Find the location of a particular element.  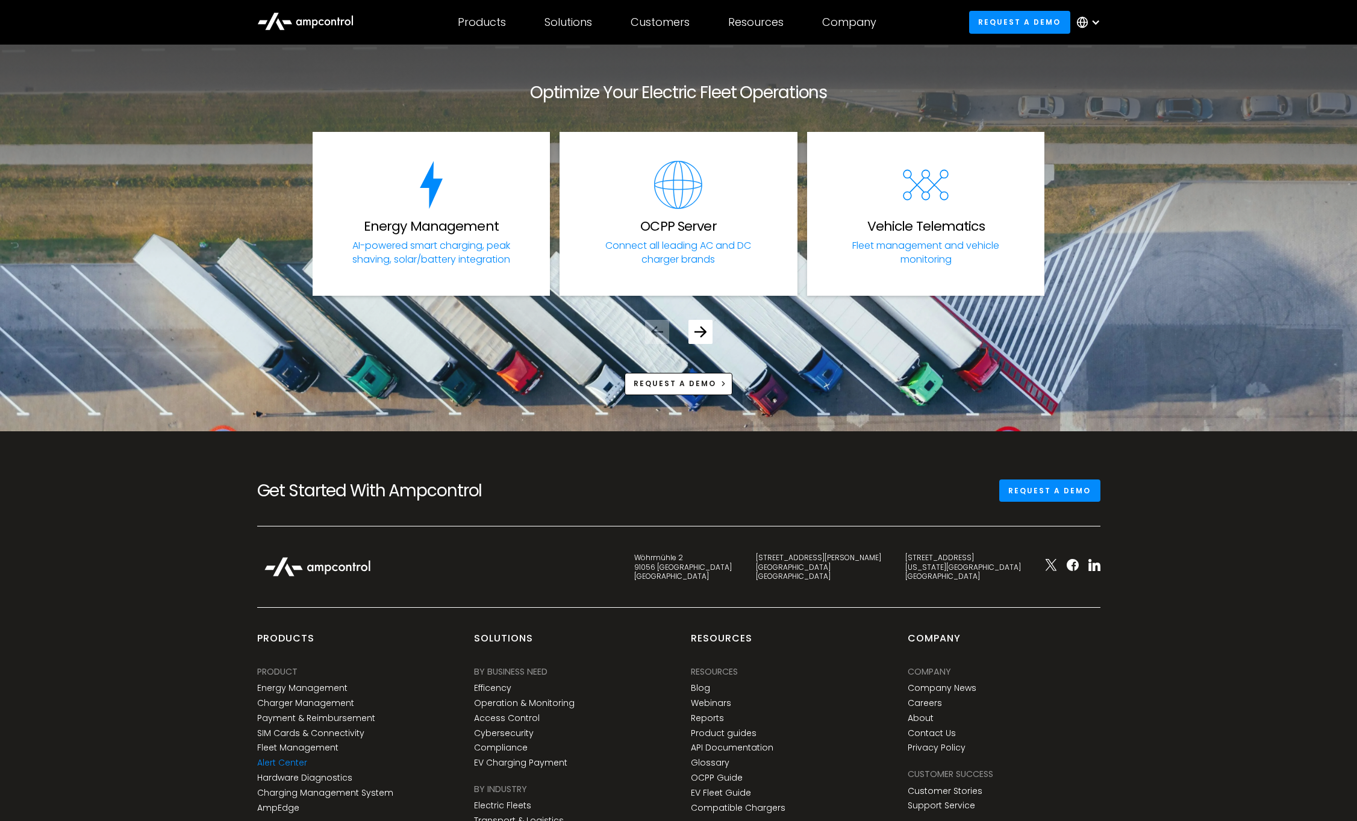

div: 3 / 5 is located at coordinates (926, 214).